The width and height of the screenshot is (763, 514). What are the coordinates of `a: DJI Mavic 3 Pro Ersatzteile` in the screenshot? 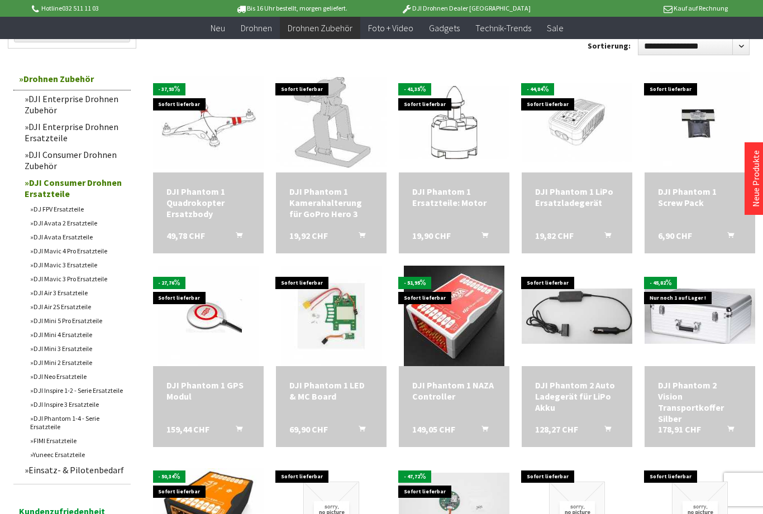 It's located at (78, 279).